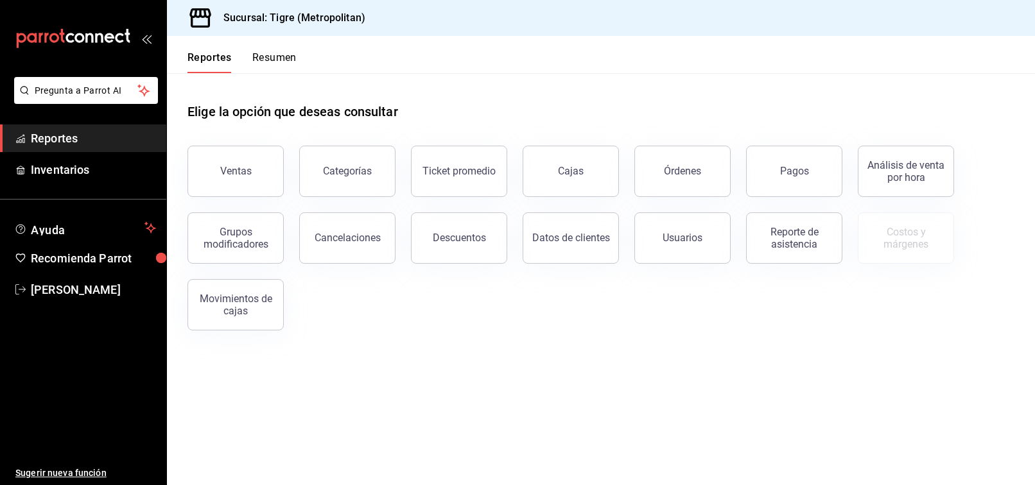 The height and width of the screenshot is (485, 1035). What do you see at coordinates (906, 171) in the screenshot?
I see `button: Análisis de venta por hora` at bounding box center [906, 171].